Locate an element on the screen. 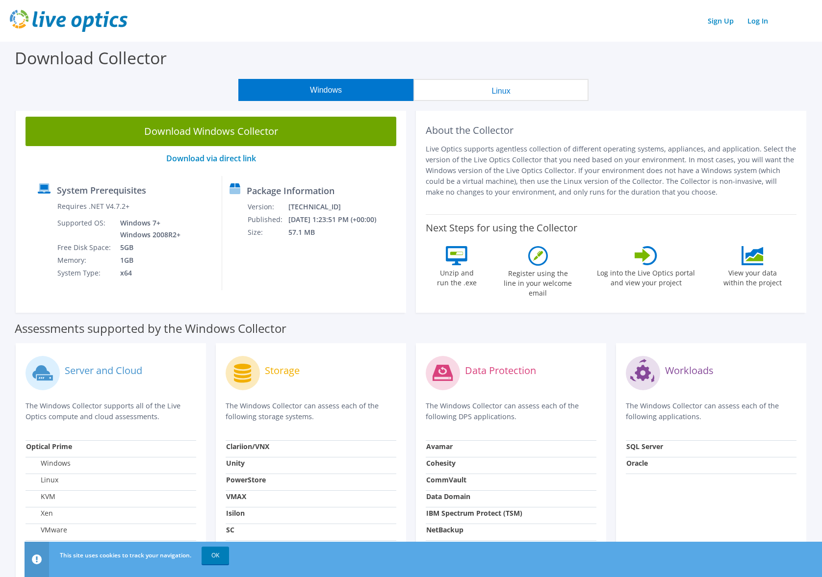 The height and width of the screenshot is (577, 822). a: OK is located at coordinates (215, 555).